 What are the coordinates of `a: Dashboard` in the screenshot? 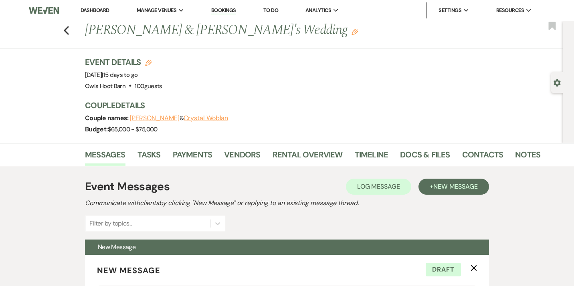 It's located at (95, 10).